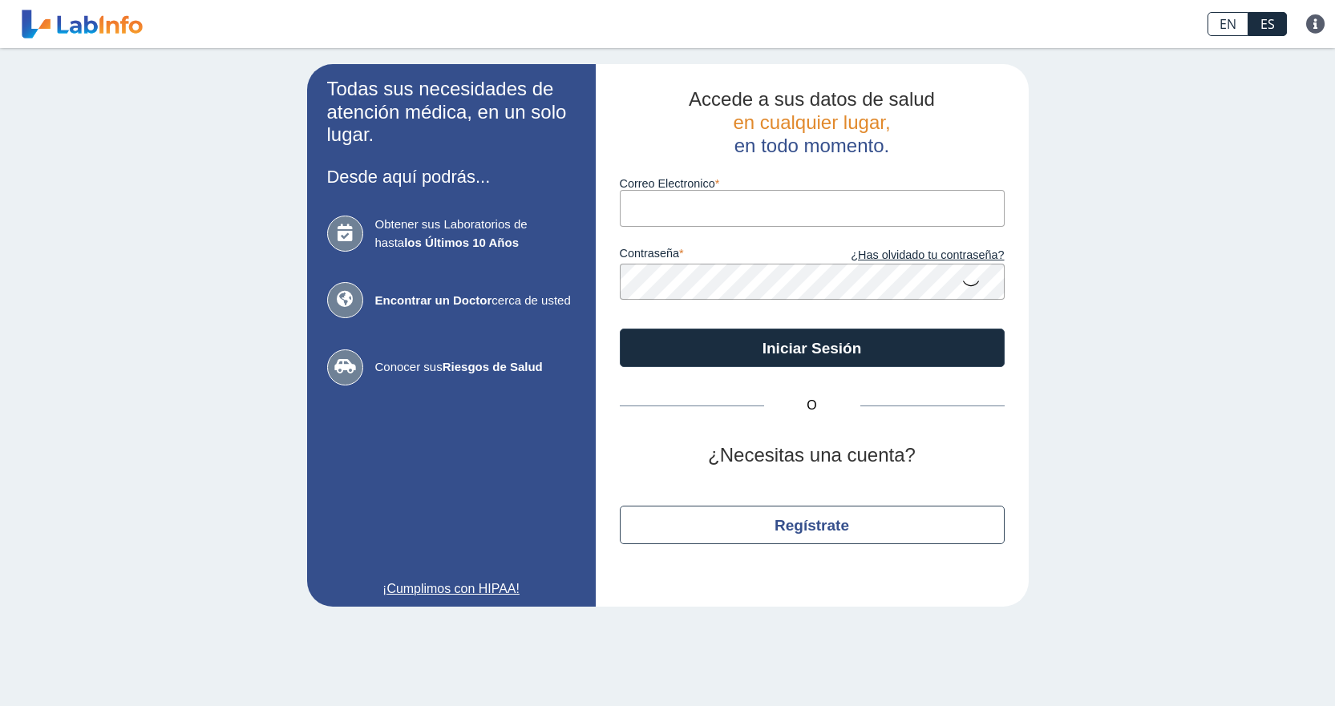  I want to click on span: en cualquier lugar,, so click(811, 122).